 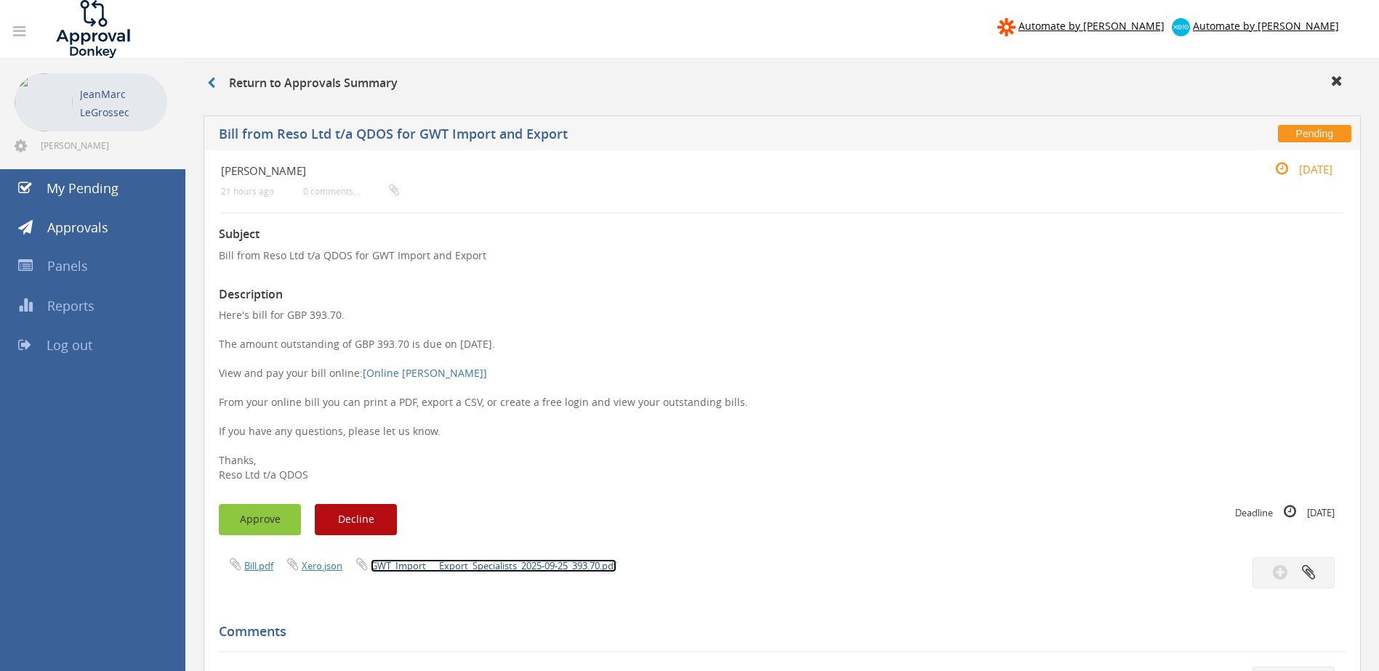 What do you see at coordinates (782, 235) in the screenshot?
I see `h3: Subject` at bounding box center [782, 235].